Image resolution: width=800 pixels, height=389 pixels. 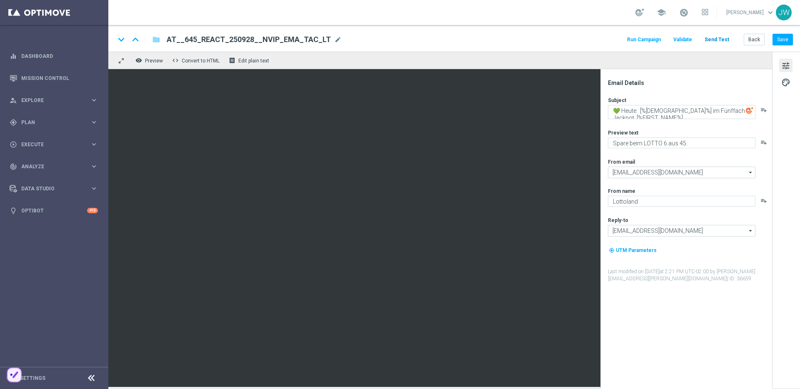 I want to click on i: keyboard_arrow_up, so click(x=135, y=40).